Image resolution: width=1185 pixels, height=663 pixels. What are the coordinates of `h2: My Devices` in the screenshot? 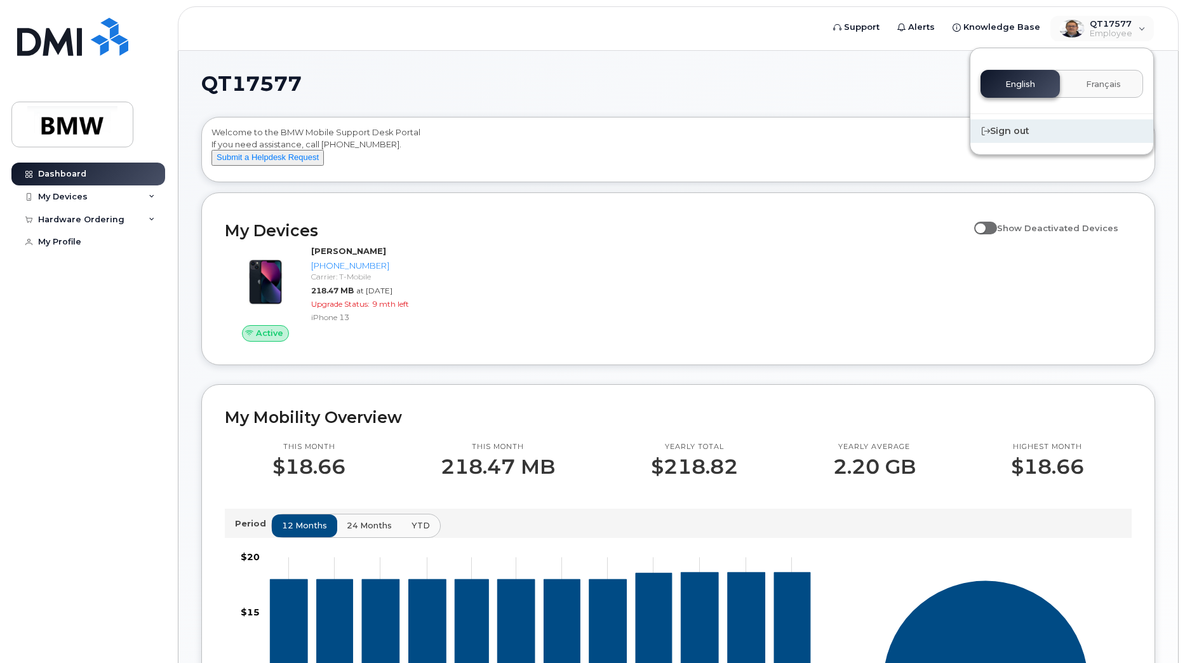 It's located at (596, 230).